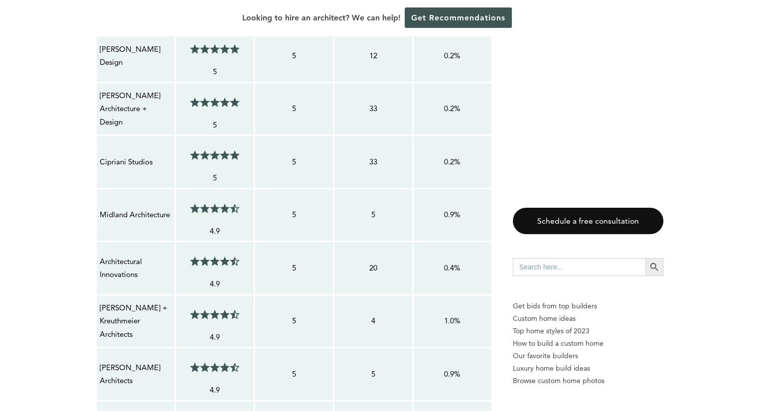 The image size is (758, 411). Describe the element at coordinates (373, 56) in the screenshot. I see `p: 12` at that location.